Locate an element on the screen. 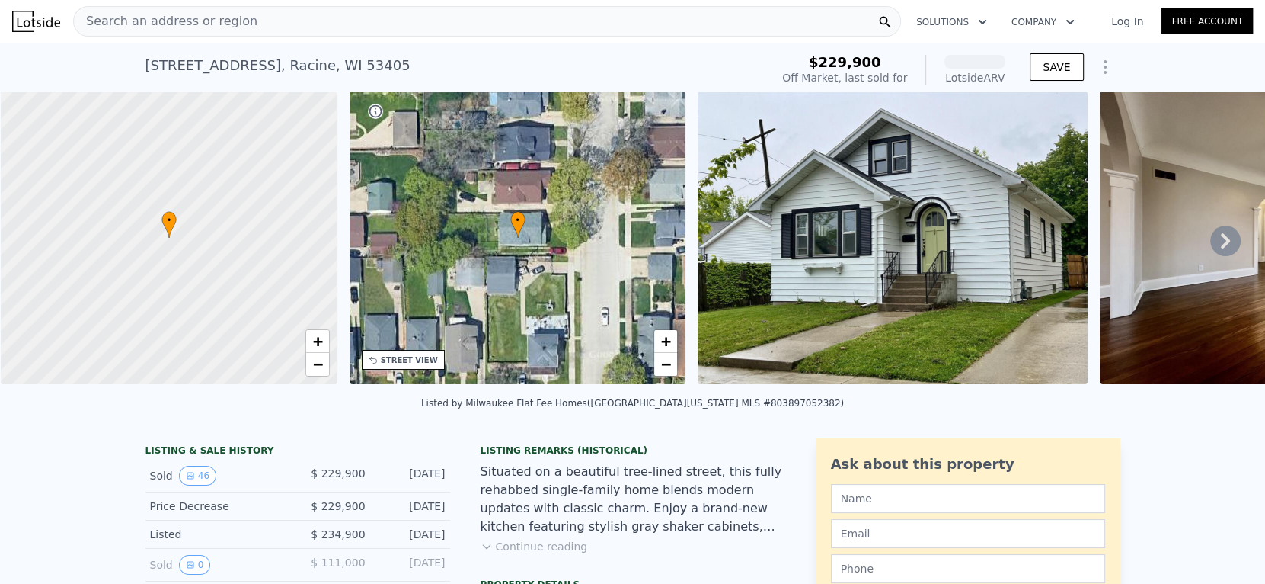 The height and width of the screenshot is (584, 1265). img: Lotside is located at coordinates (36, 21).